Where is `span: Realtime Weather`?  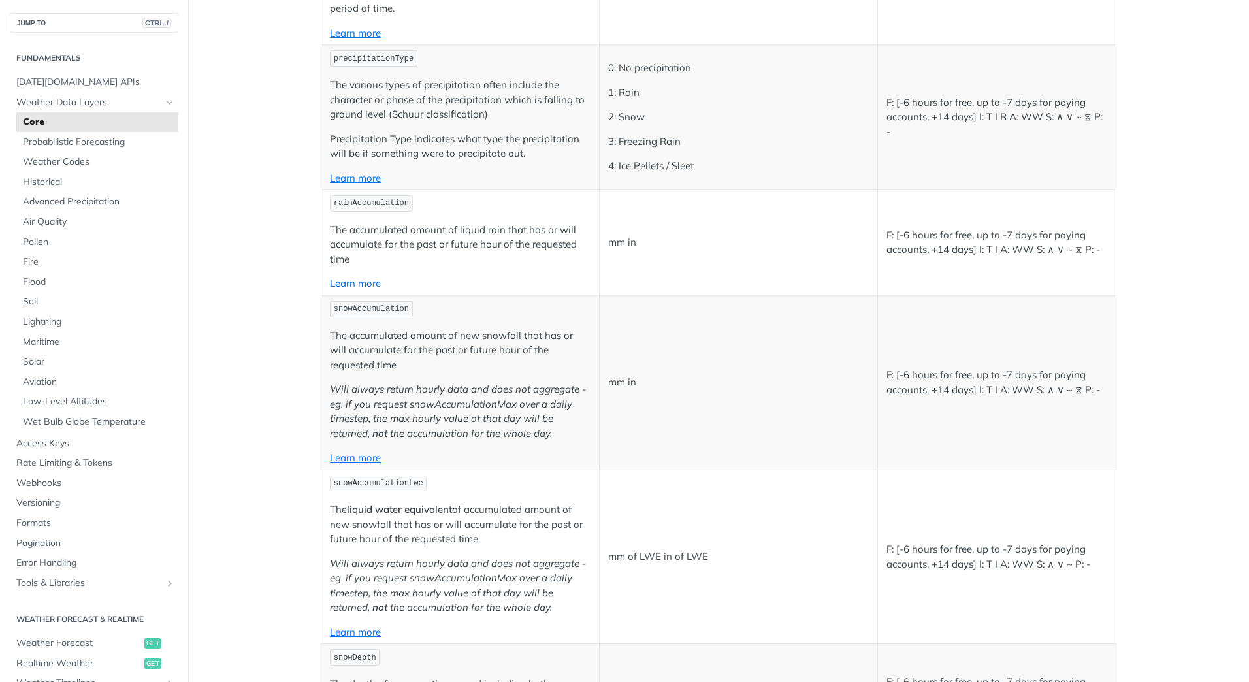 span: Realtime Weather is located at coordinates (78, 664).